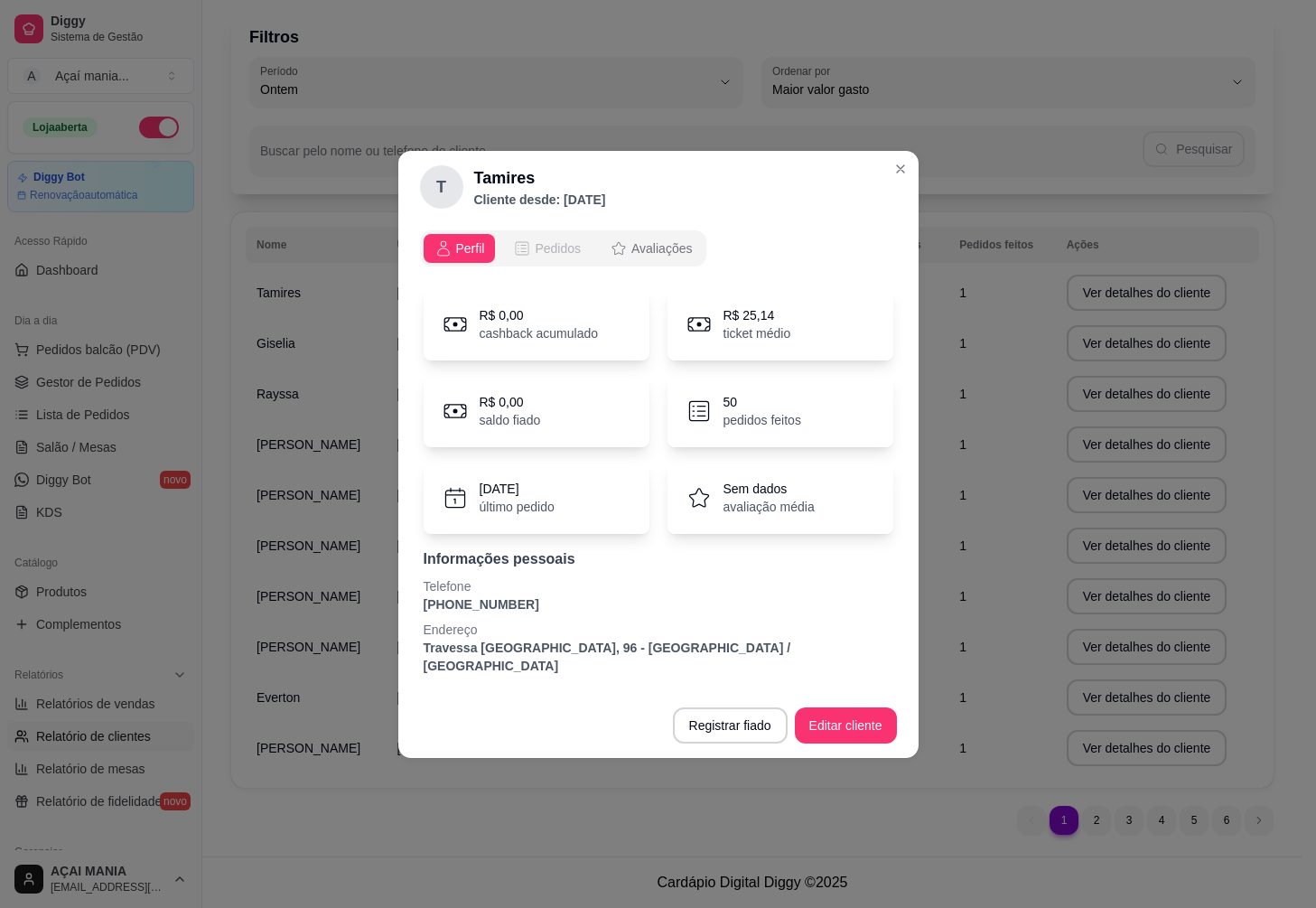  Describe the element at coordinates (661, 248) in the screenshot. I see `span: Avaliações` at that location.